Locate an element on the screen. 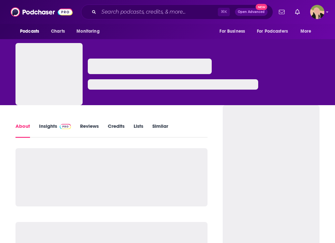 The width and height of the screenshot is (335, 243). a: Reviews is located at coordinates (89, 130).